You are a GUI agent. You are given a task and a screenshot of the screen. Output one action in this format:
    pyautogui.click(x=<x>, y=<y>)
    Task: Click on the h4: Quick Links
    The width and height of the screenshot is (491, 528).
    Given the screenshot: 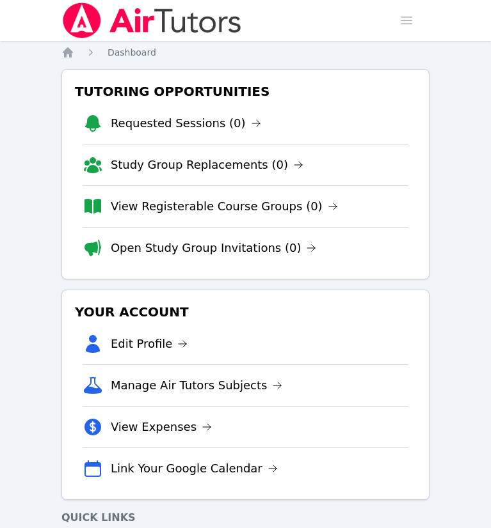 What is the action you would take?
    pyautogui.click(x=245, y=518)
    